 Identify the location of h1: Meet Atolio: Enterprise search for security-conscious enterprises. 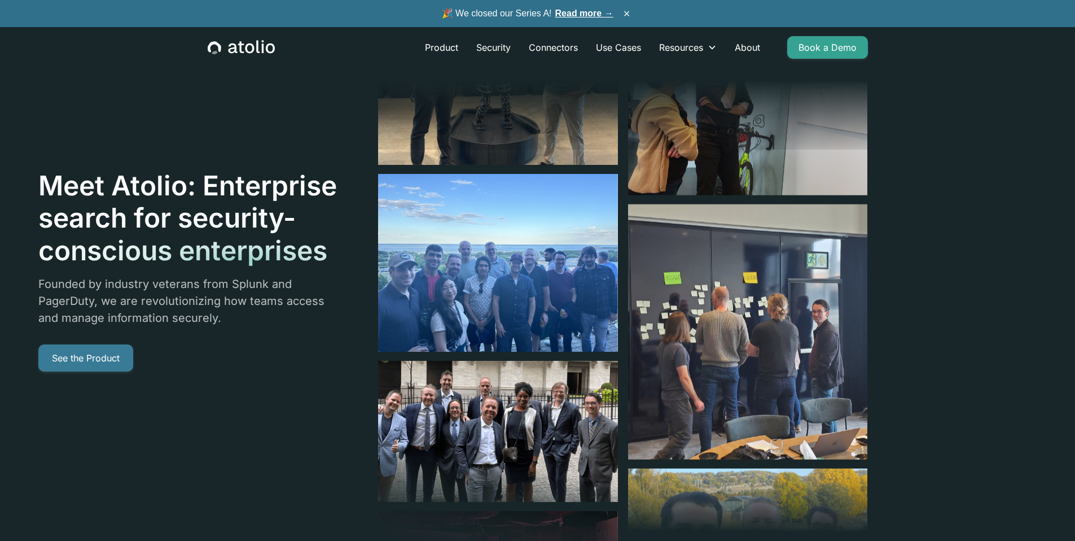
(188, 218).